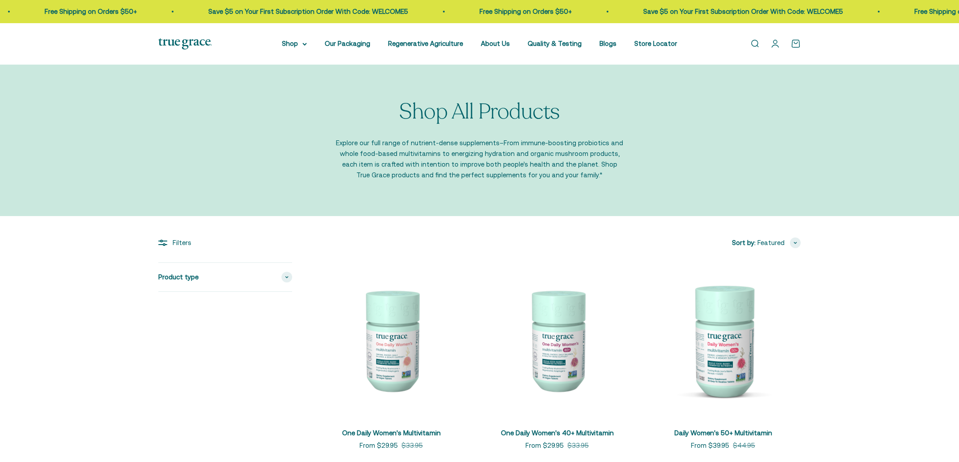  I want to click on a: About Us, so click(495, 43).